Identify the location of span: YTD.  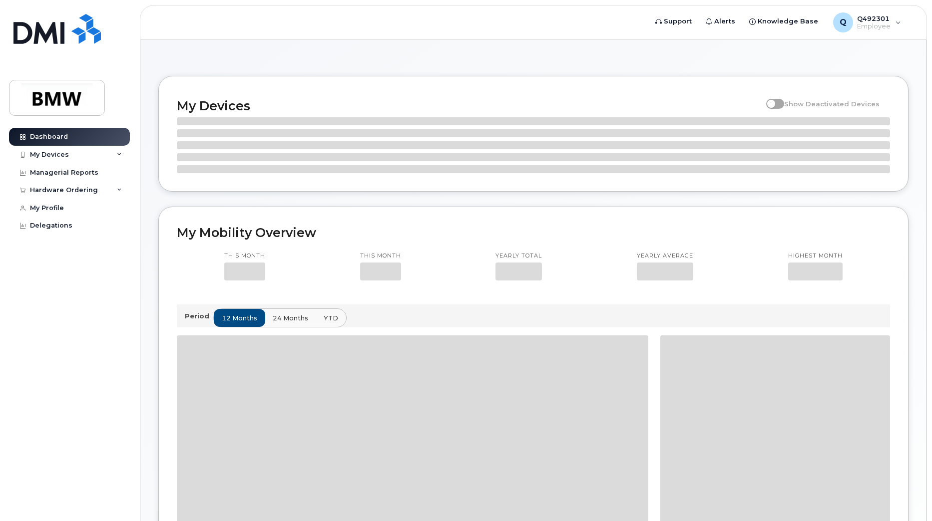
(331, 318).